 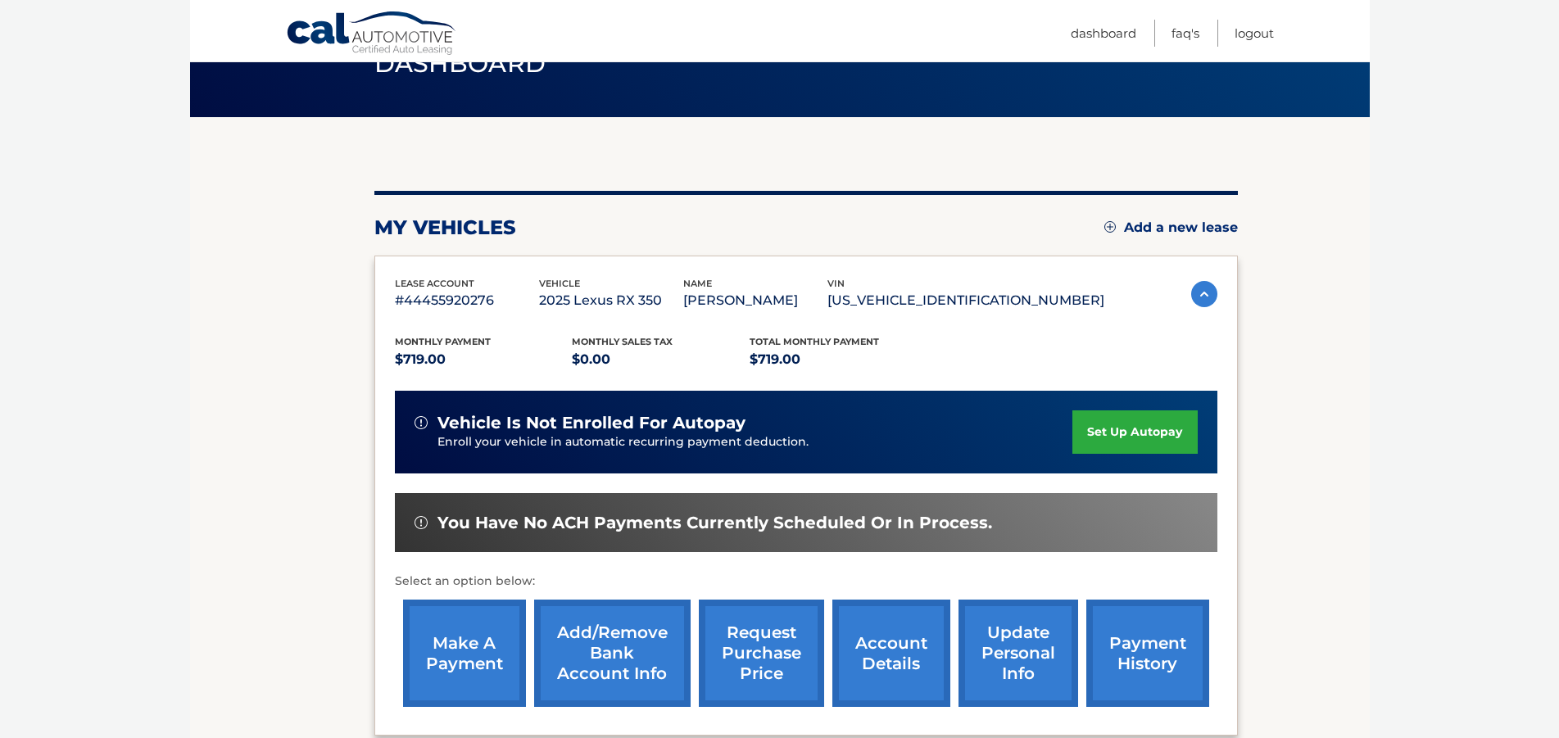 I want to click on a: Dashboard, so click(x=1104, y=33).